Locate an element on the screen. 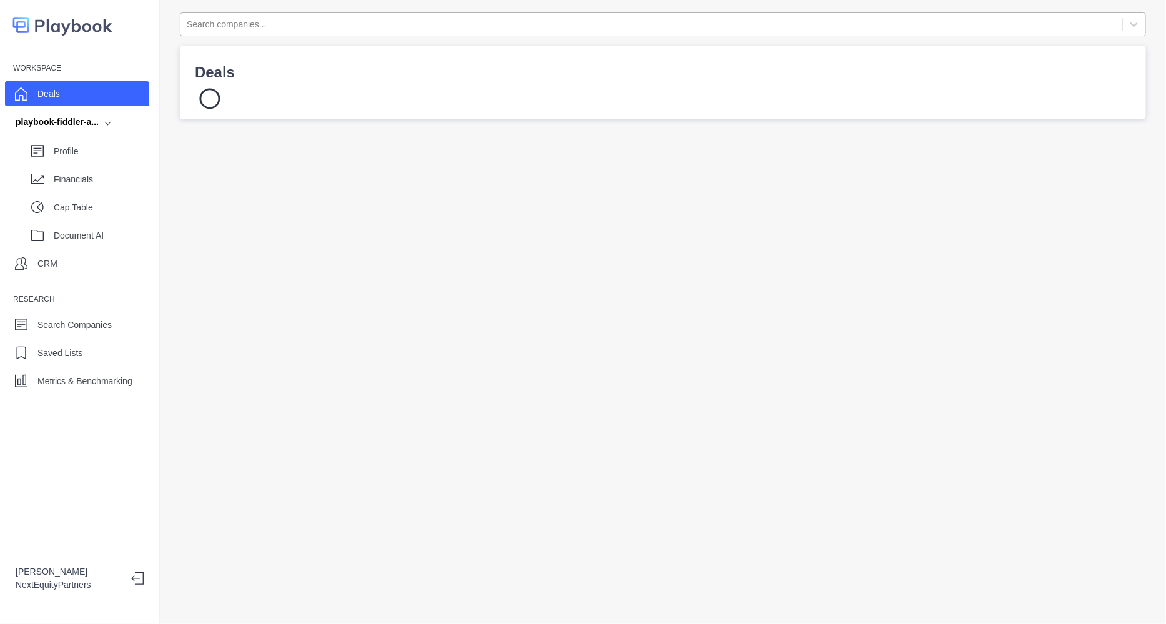 The image size is (1166, 624). p: Search Companies is located at coordinates (74, 325).